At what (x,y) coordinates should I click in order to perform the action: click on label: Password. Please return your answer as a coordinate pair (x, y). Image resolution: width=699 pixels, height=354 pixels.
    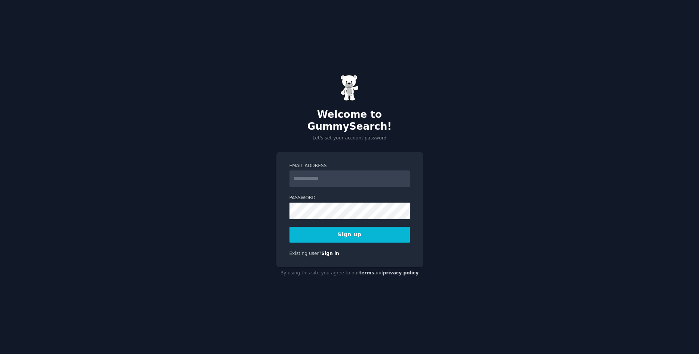
    Looking at the image, I should click on (349, 198).